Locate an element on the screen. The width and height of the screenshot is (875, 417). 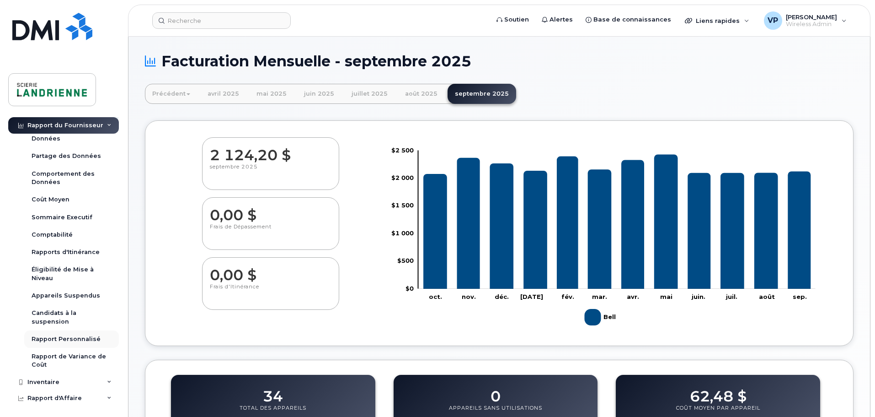
a: Précédent is located at coordinates (171, 94).